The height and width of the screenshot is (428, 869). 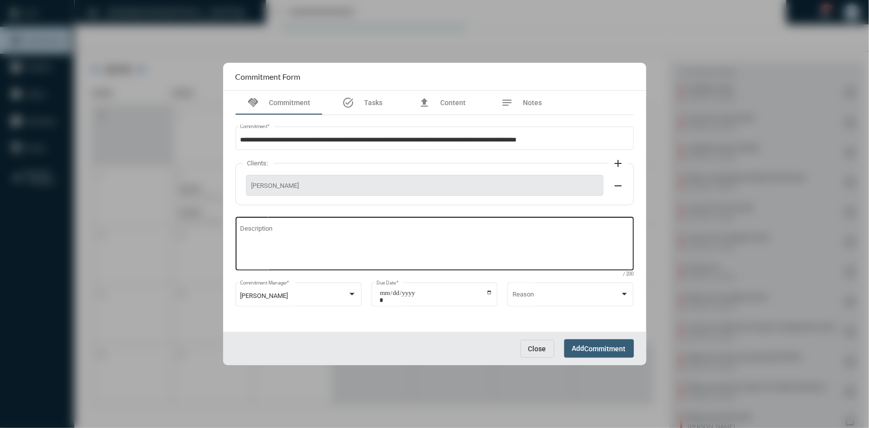 What do you see at coordinates (453, 103) in the screenshot?
I see `span: Content` at bounding box center [453, 103].